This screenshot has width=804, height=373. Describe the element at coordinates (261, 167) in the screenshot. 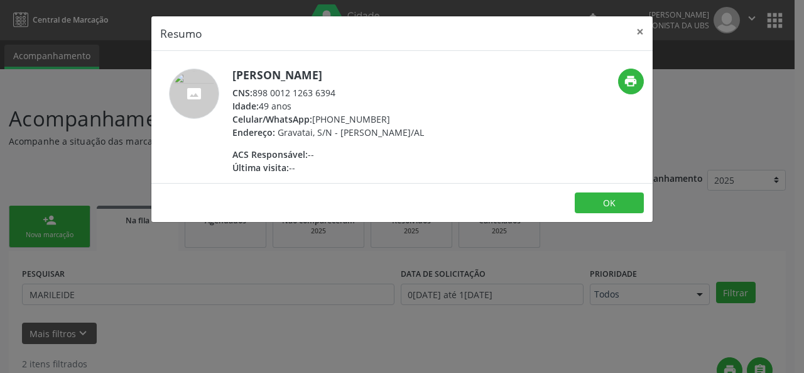

I see `span: Última visita:` at that location.